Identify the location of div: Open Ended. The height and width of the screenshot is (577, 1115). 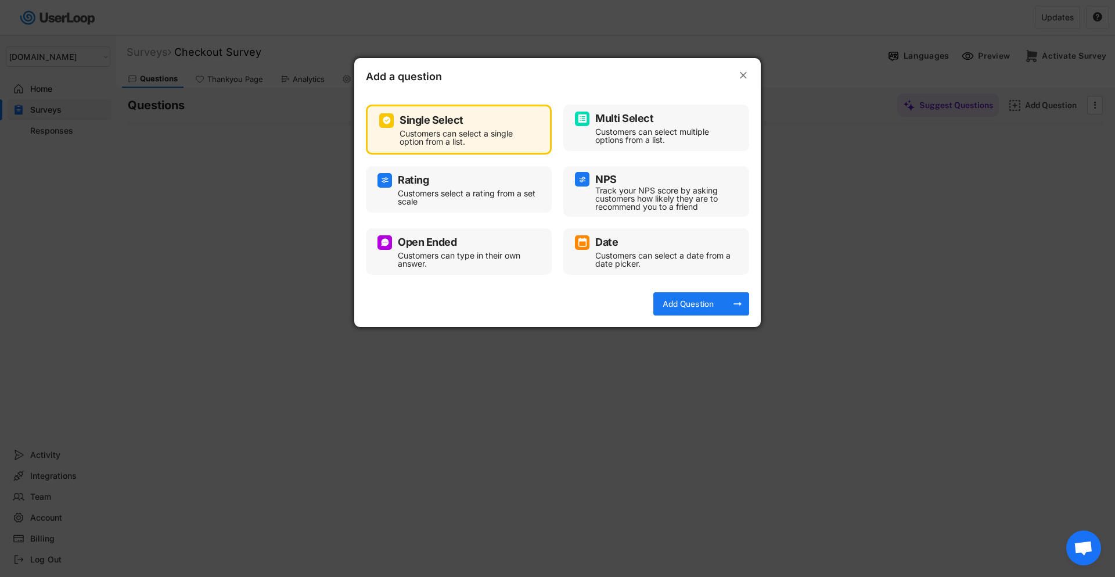
(427, 242).